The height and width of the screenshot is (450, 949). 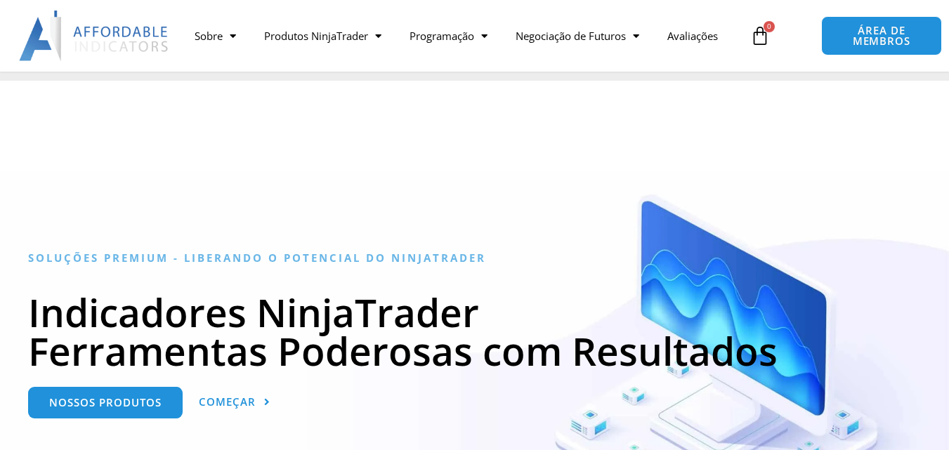 I want to click on font: ÁREA DE MEMBROS, so click(x=881, y=35).